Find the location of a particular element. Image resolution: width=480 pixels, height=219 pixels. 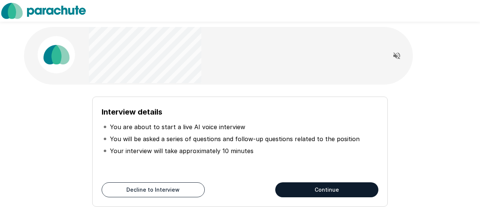

b: Interview details is located at coordinates (132, 112).